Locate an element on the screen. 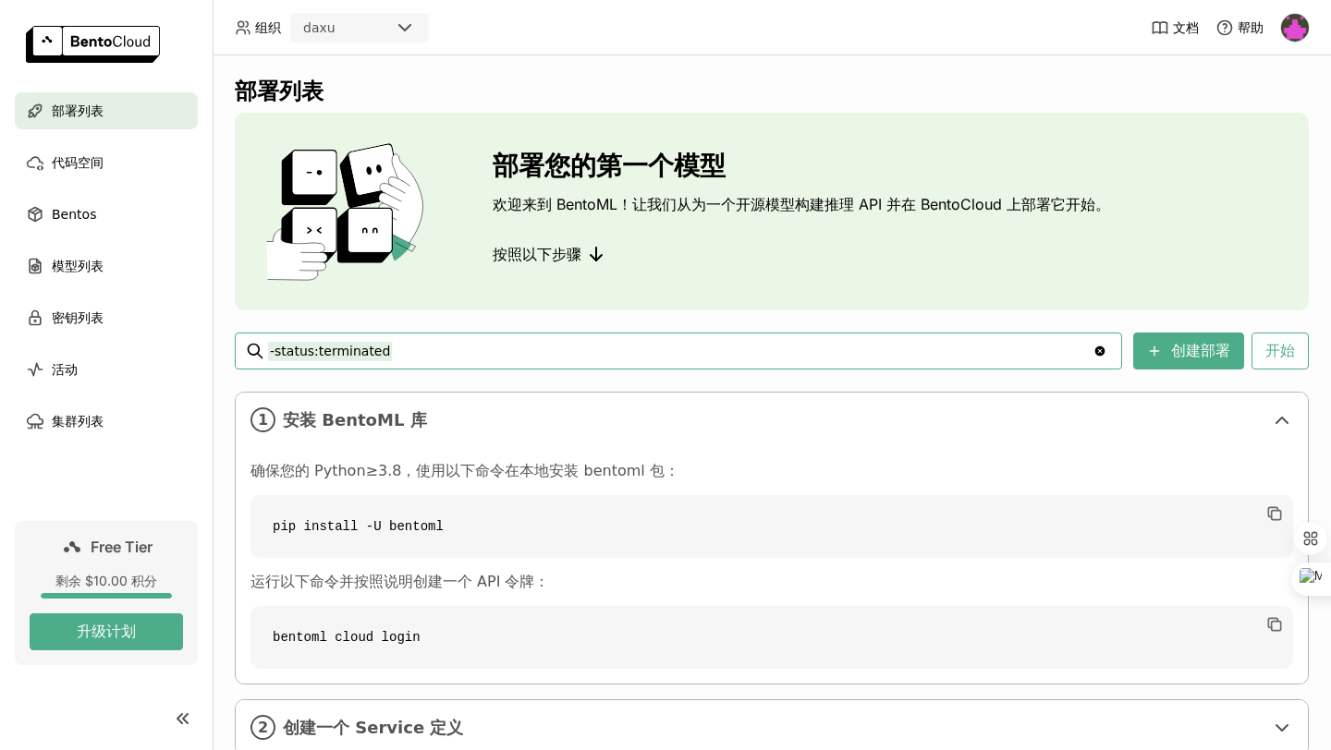 This screenshot has height=750, width=1331. a: 模型列表 is located at coordinates (106, 266).